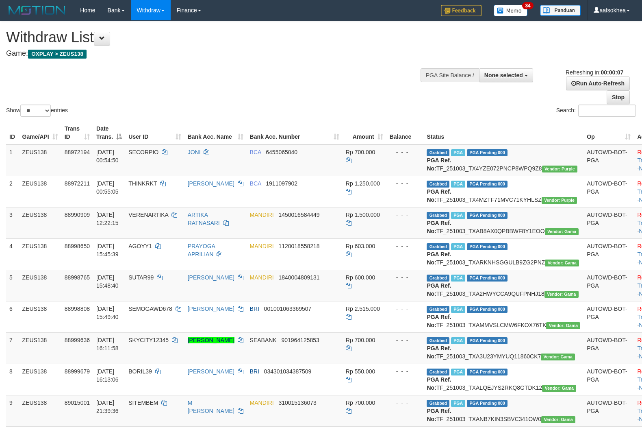 Image resolution: width=642 pixels, height=430 pixels. Describe the element at coordinates (77, 402) in the screenshot. I see `span: 89015001` at that location.